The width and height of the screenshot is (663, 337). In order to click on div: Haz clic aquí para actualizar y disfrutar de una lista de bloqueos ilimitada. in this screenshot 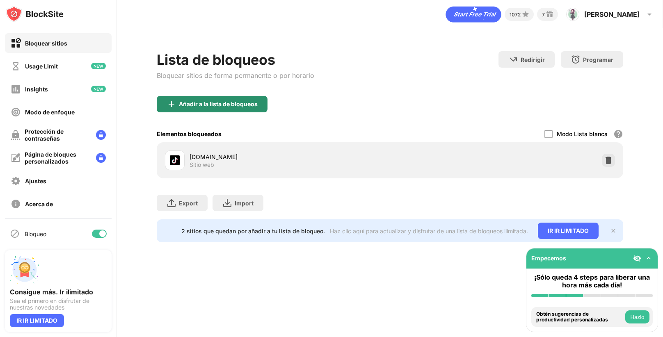, I will do `click(428, 231)`.